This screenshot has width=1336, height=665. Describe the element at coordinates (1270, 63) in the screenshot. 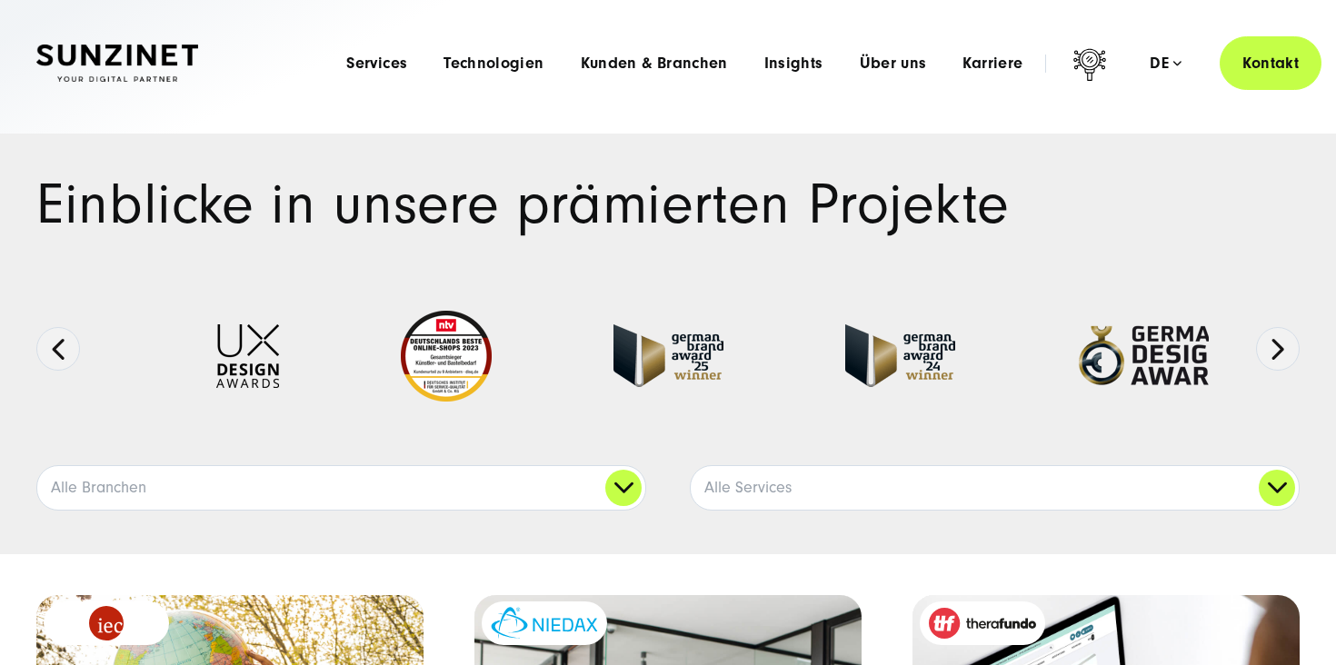

I see `a: Kontakt` at that location.